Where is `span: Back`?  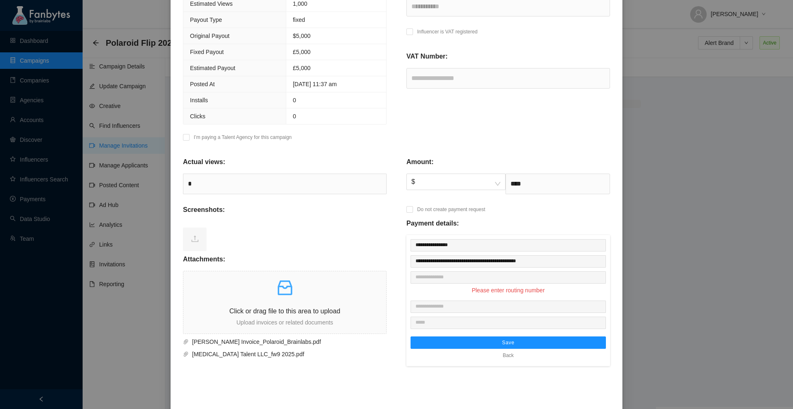
span: Back is located at coordinates (508, 356).